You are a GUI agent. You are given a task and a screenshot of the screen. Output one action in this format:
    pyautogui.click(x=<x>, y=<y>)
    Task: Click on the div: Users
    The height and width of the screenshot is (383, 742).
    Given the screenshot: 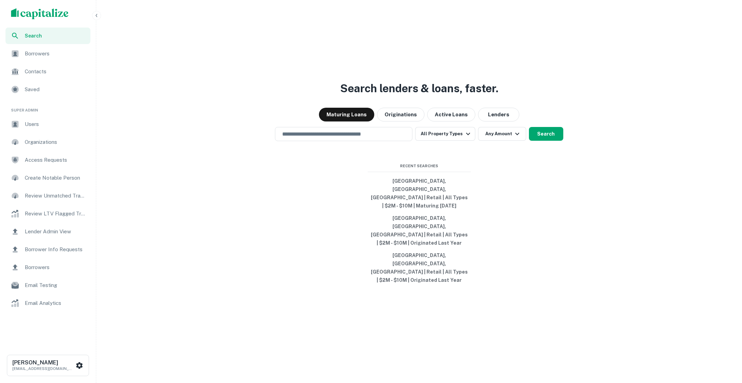 What is the action you would take?
    pyautogui.click(x=48, y=124)
    